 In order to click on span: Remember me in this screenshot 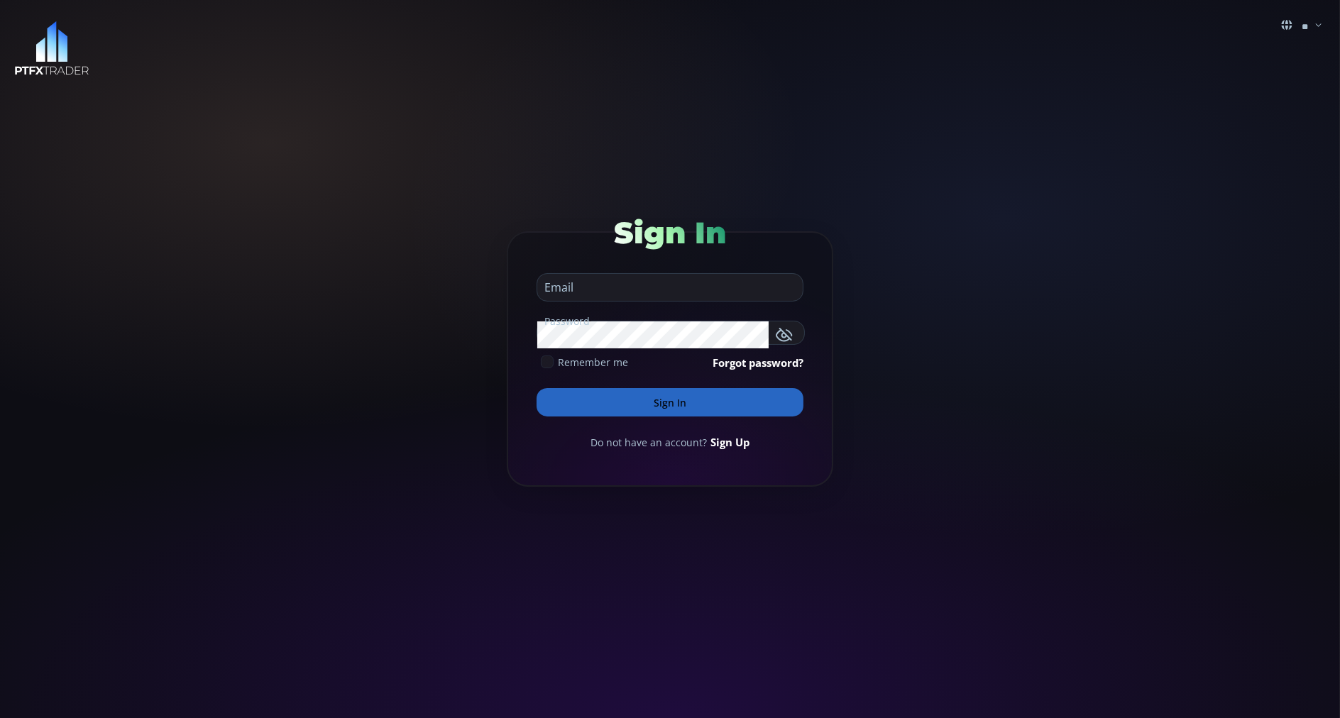, I will do `click(593, 362)`.